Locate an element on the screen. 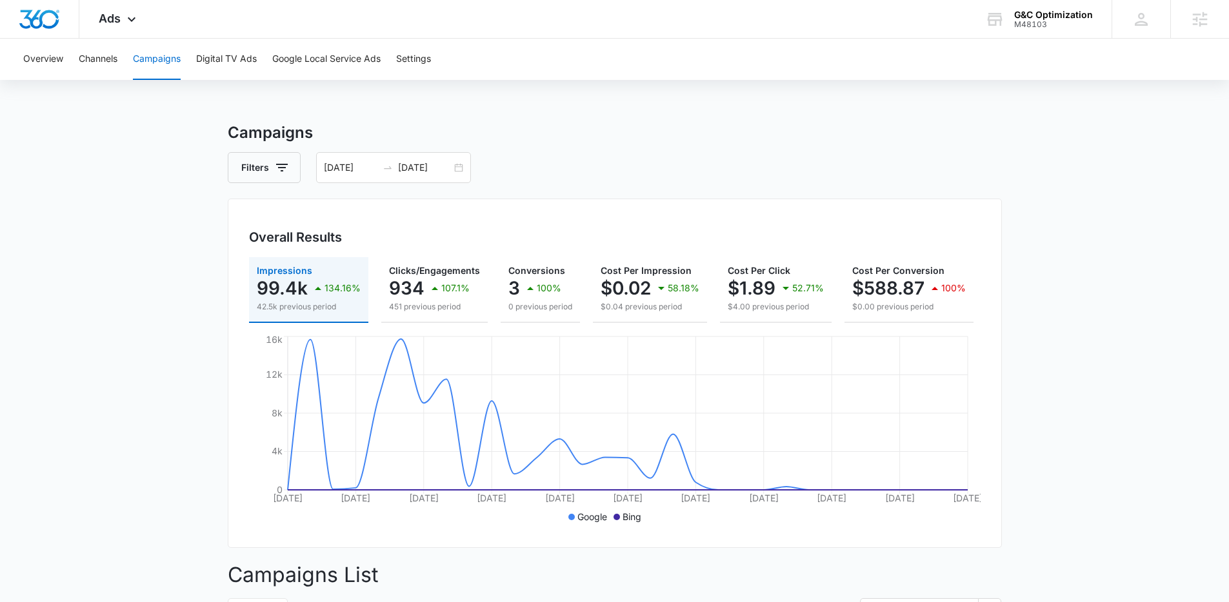 The width and height of the screenshot is (1229, 602). span: Ads is located at coordinates (110, 18).